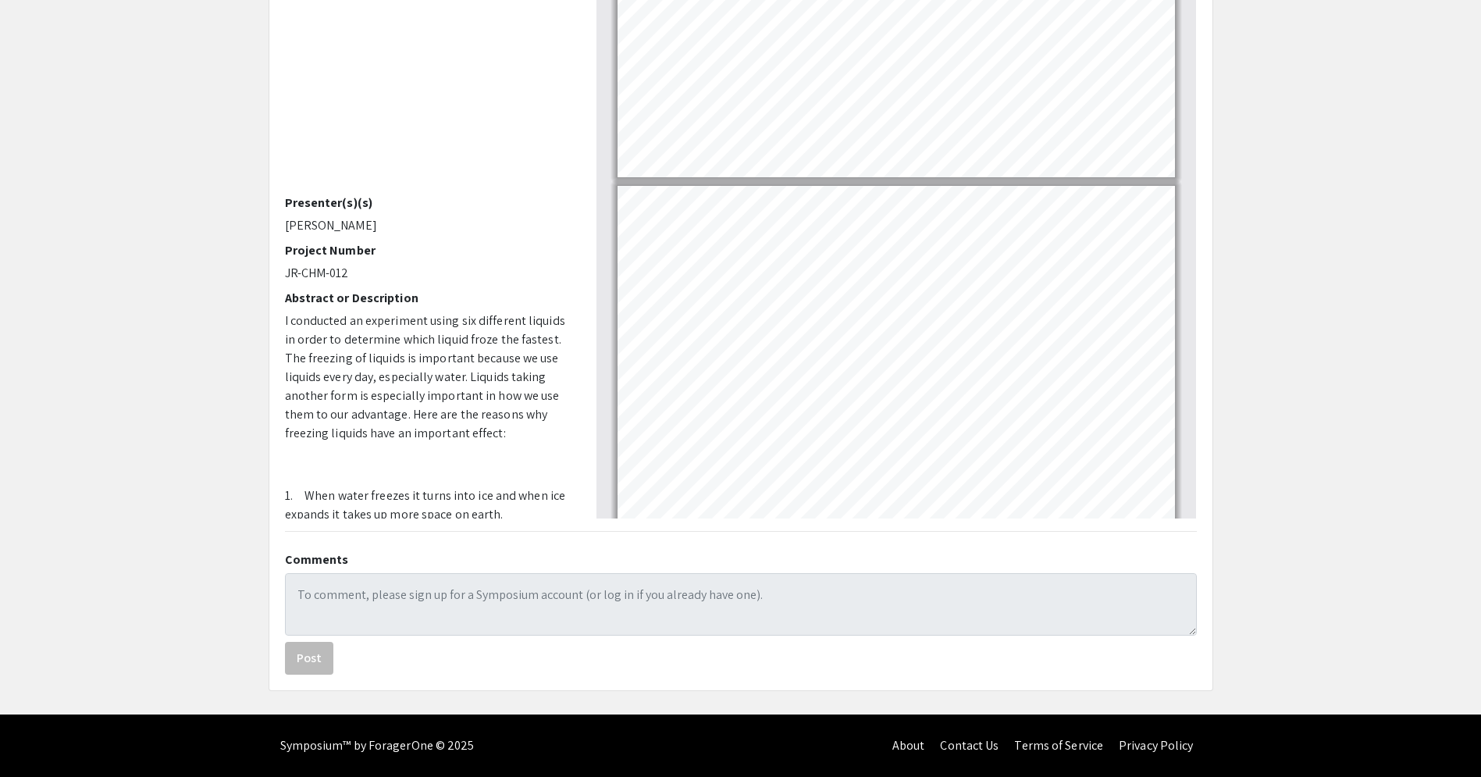  Describe the element at coordinates (1059, 745) in the screenshot. I see `a: Terms of Service` at that location.